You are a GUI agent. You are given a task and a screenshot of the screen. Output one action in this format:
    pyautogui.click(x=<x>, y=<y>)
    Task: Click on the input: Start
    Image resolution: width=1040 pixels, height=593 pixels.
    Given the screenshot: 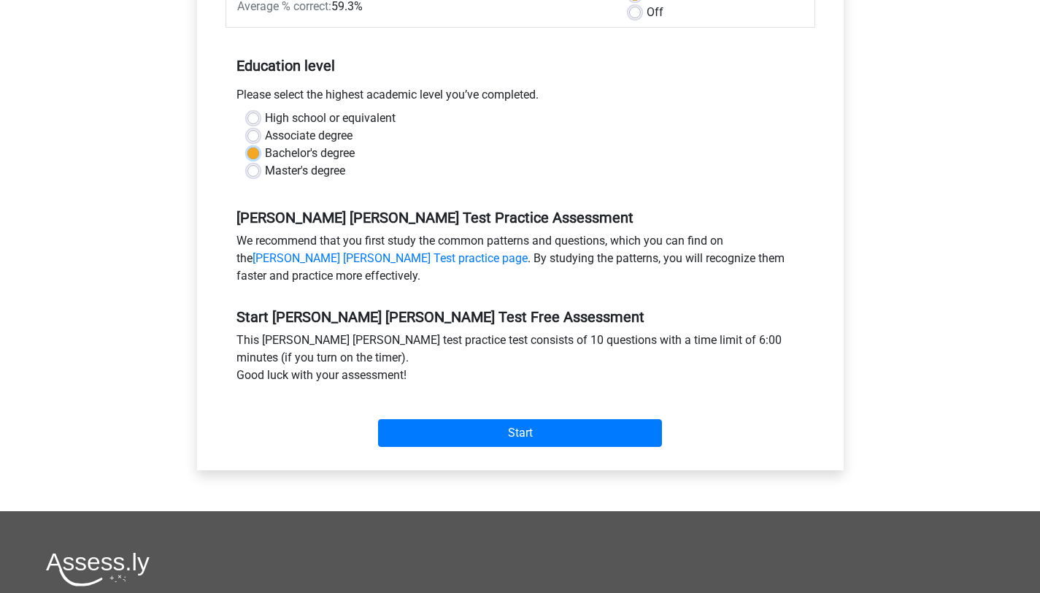 What is the action you would take?
    pyautogui.click(x=520, y=433)
    